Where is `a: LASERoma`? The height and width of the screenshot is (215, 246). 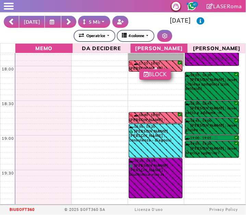 a: LASERoma is located at coordinates (225, 6).